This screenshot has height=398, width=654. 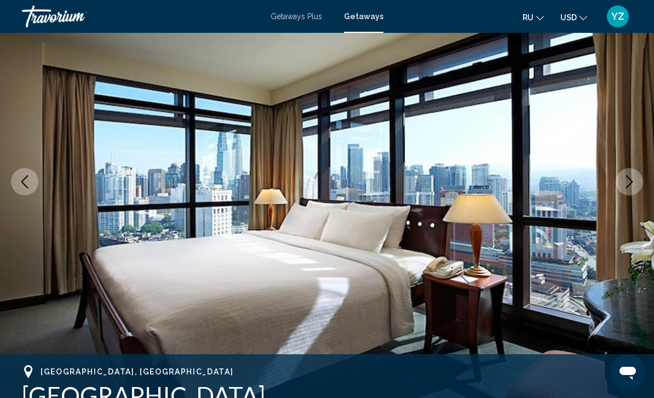 I want to click on button: Previous image, so click(x=25, y=182).